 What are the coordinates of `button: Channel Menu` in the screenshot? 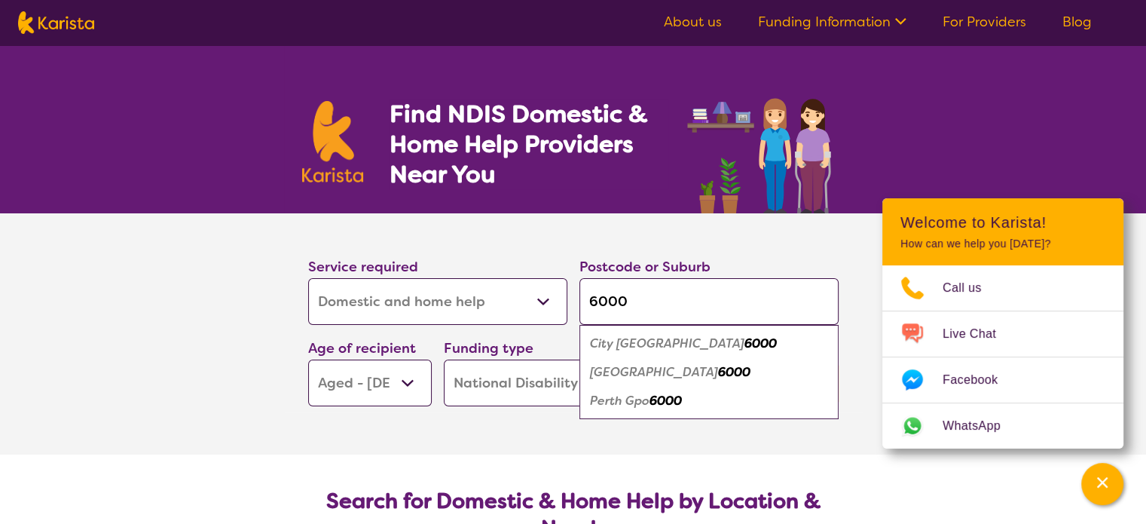 It's located at (1102, 484).